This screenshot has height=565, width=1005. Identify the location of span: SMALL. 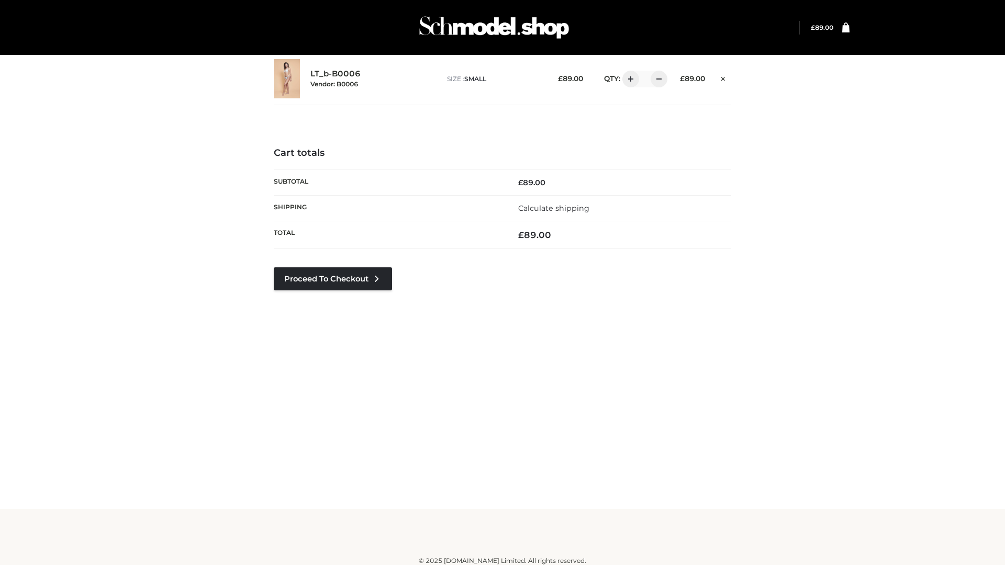
(475, 78).